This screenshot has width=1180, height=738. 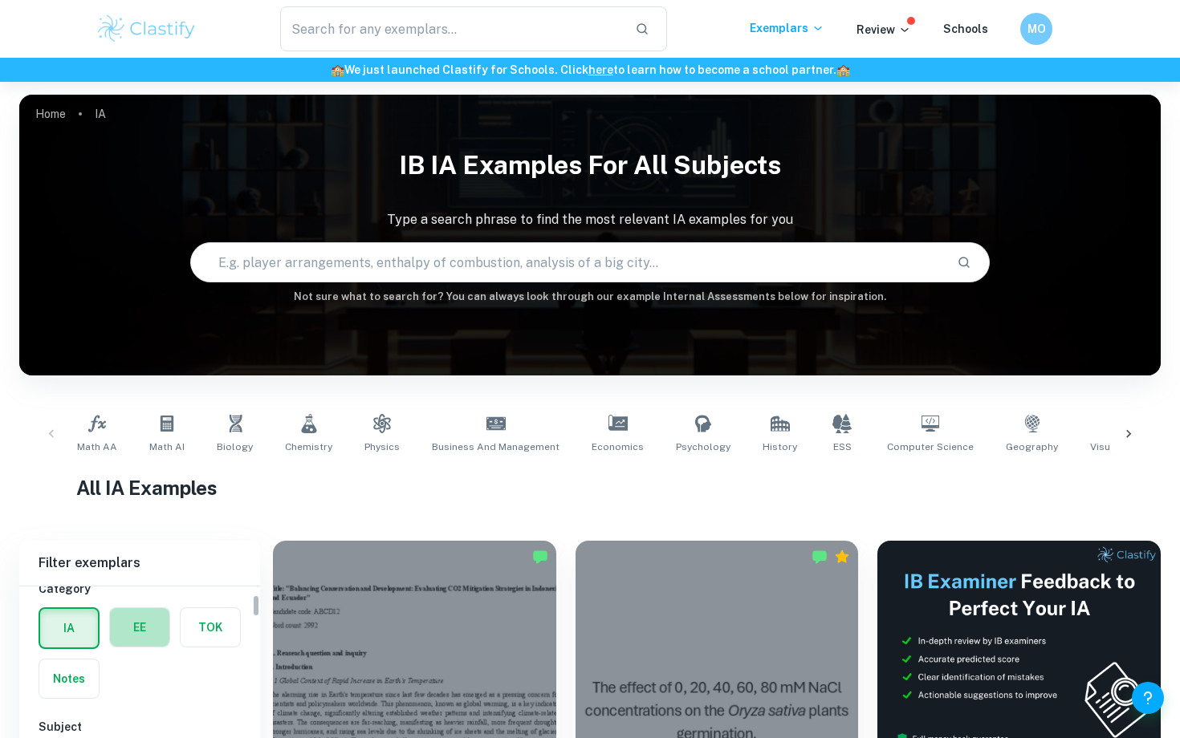 What do you see at coordinates (884, 30) in the screenshot?
I see `p: Review` at bounding box center [884, 30].